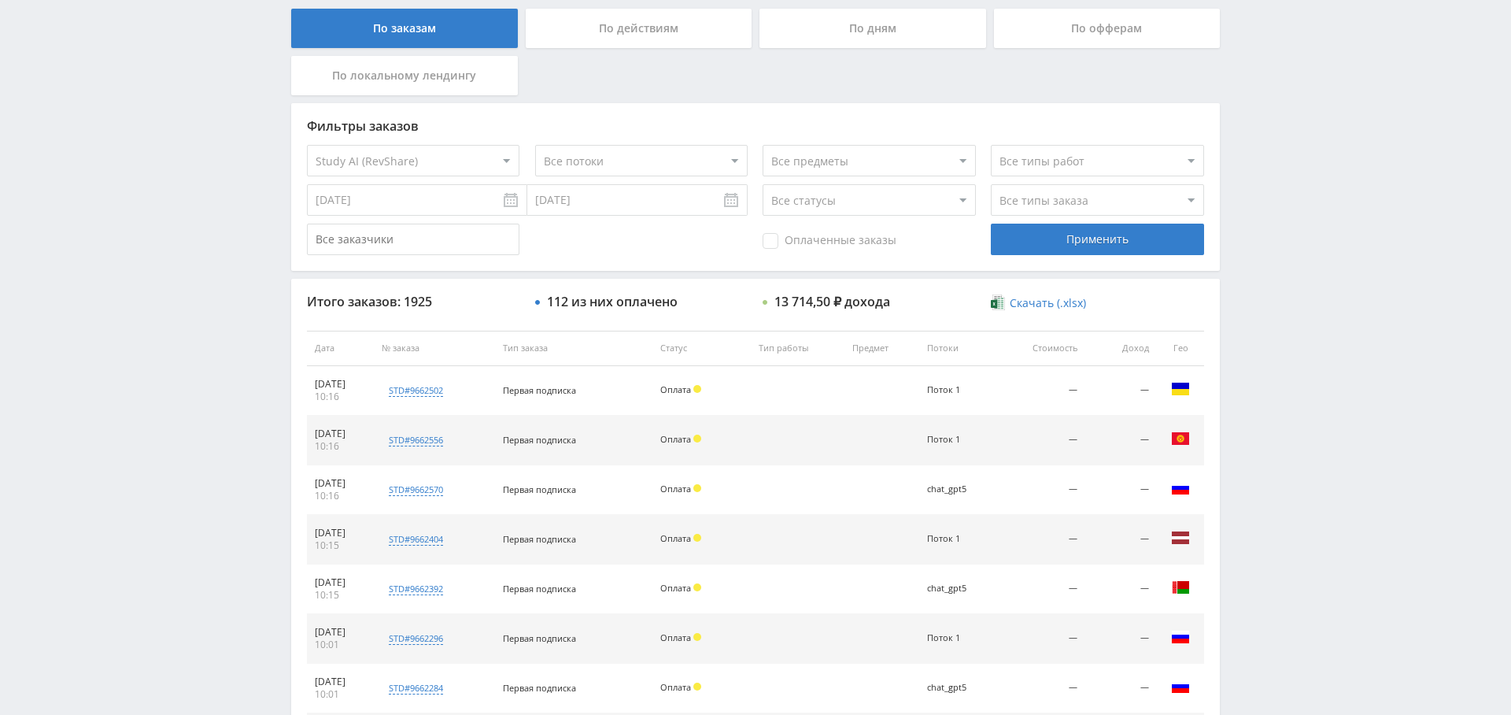 This screenshot has width=1511, height=715. I want to click on div: По действиям, so click(639, 28).